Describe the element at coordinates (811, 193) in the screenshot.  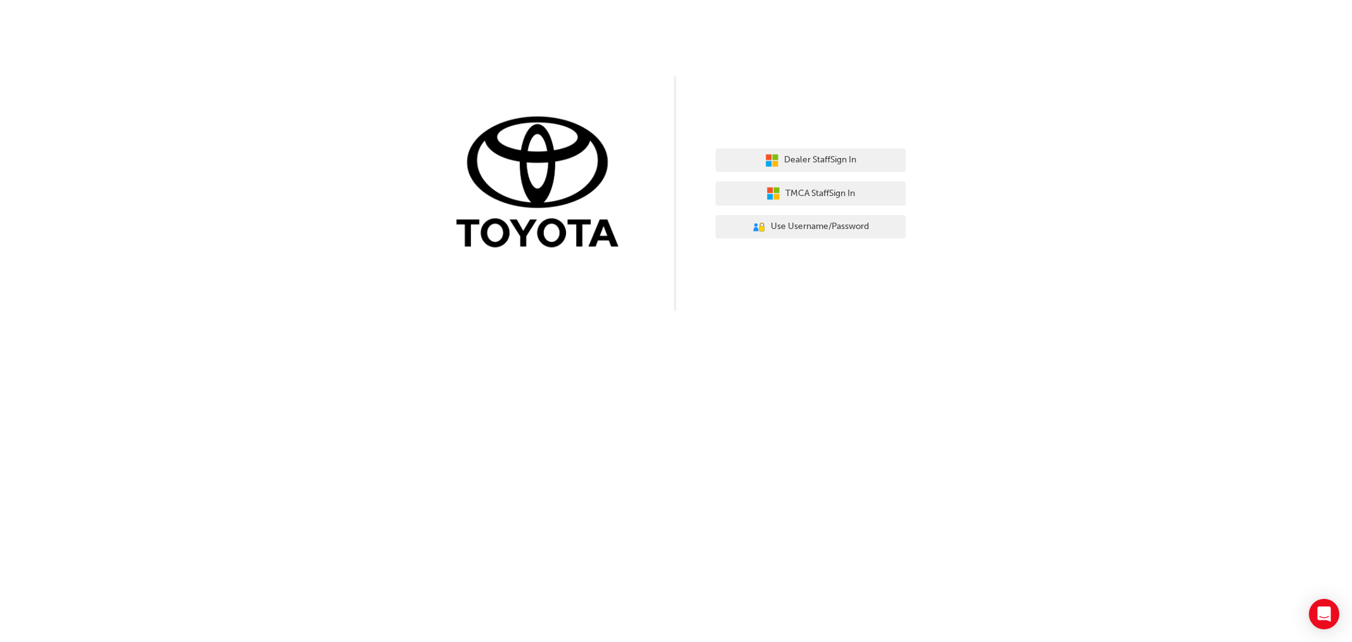
I see `button: TMCA StaffSign In` at that location.